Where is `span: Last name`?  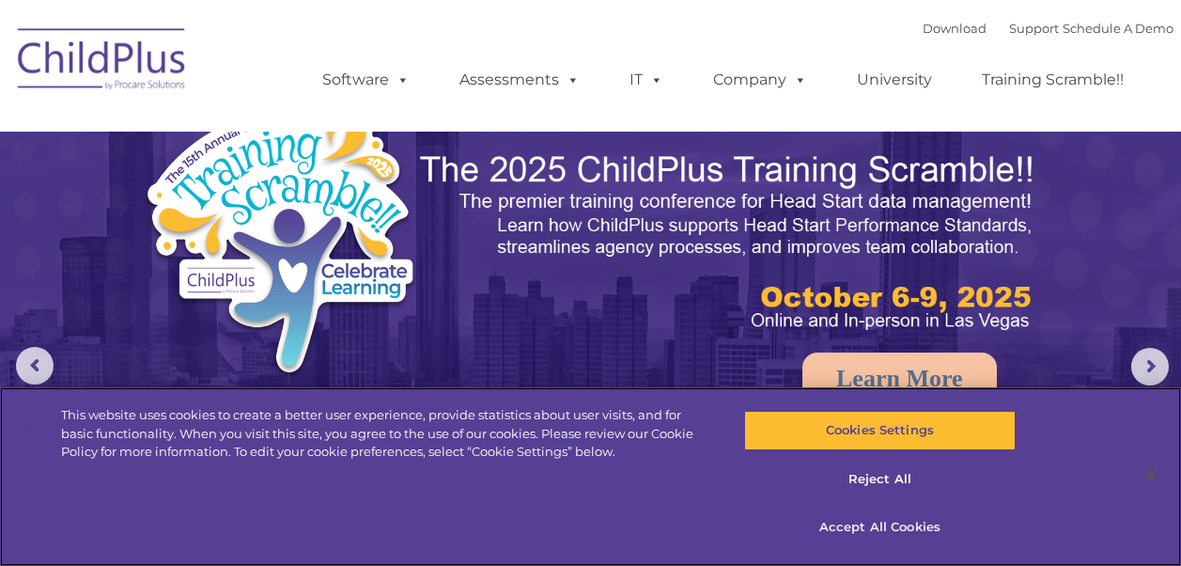 span: Last name is located at coordinates (289, 131).